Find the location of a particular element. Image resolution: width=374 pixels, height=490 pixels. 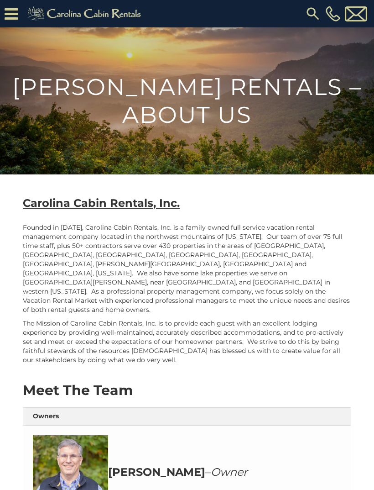

img: search-regular.svg is located at coordinates (313, 14).